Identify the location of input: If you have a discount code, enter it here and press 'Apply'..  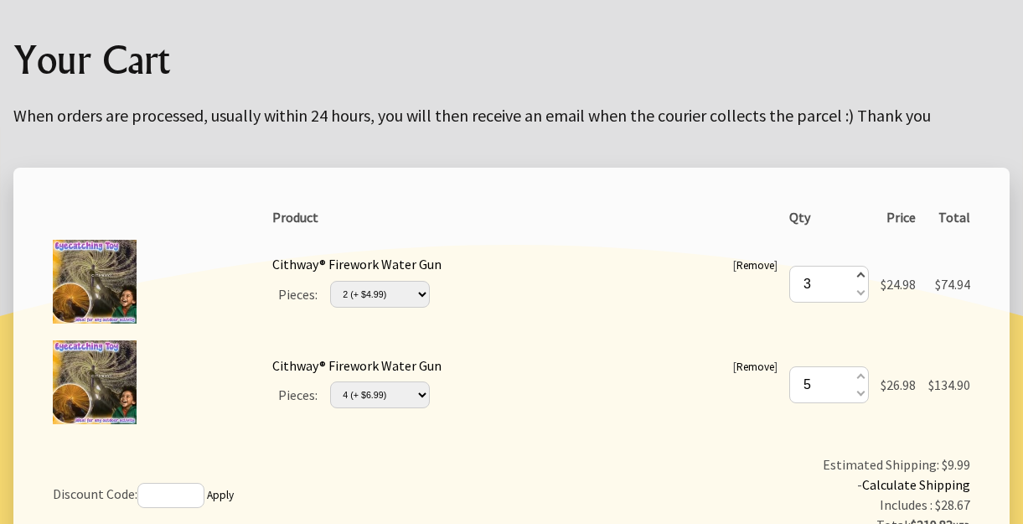
(171, 495).